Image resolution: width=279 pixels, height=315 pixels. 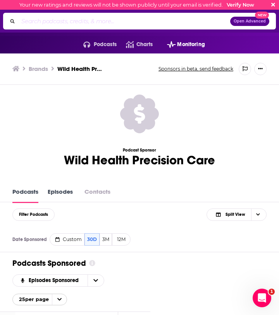 I want to click on button: Custom, so click(x=67, y=240).